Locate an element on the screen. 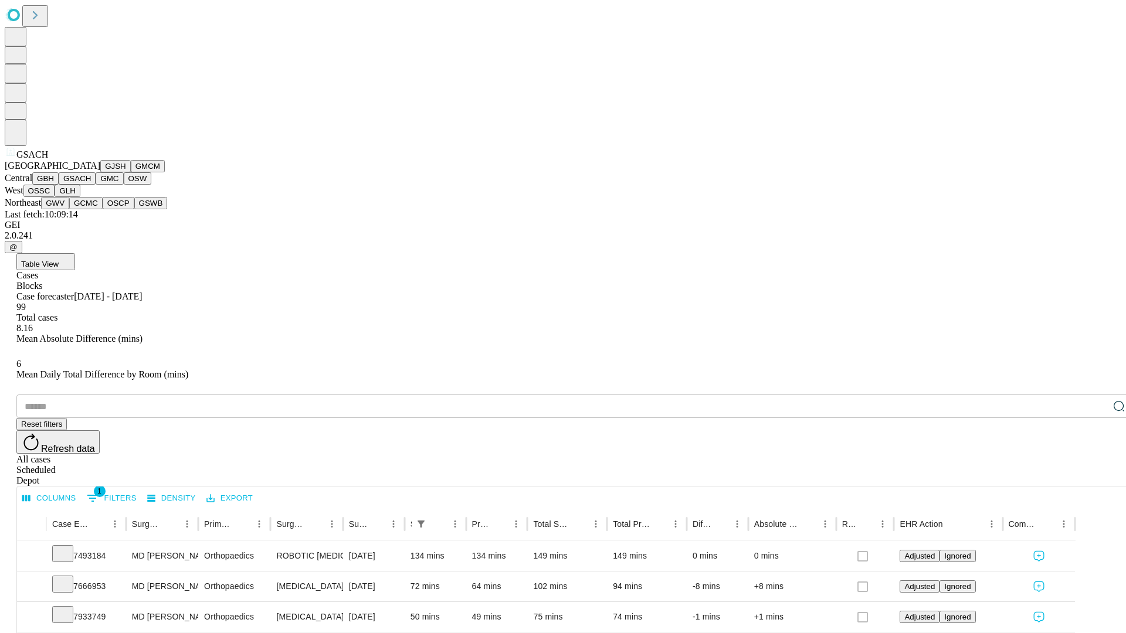 The height and width of the screenshot is (633, 1126). span: 99 is located at coordinates (21, 307).